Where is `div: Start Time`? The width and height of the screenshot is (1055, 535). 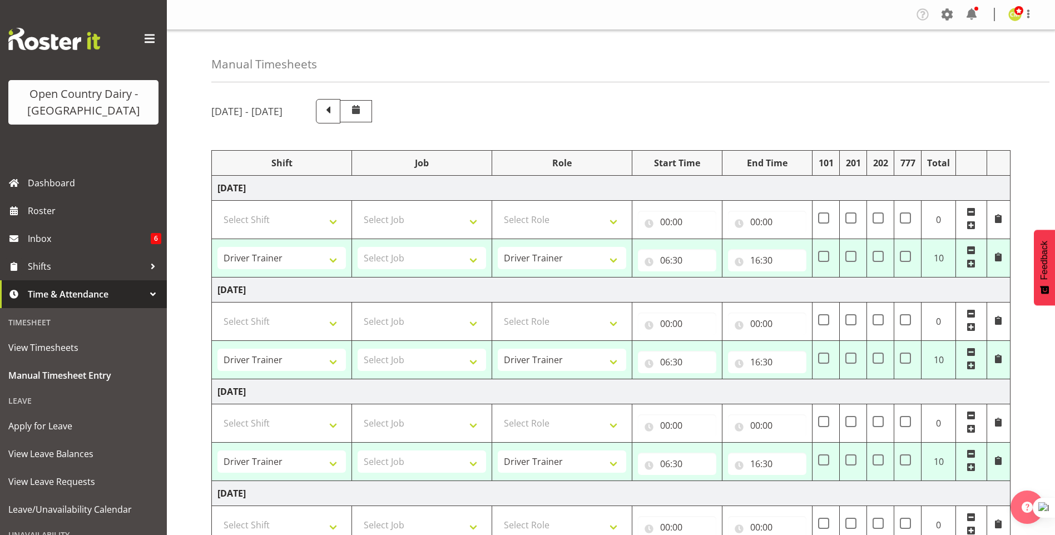
div: Start Time is located at coordinates (677, 163).